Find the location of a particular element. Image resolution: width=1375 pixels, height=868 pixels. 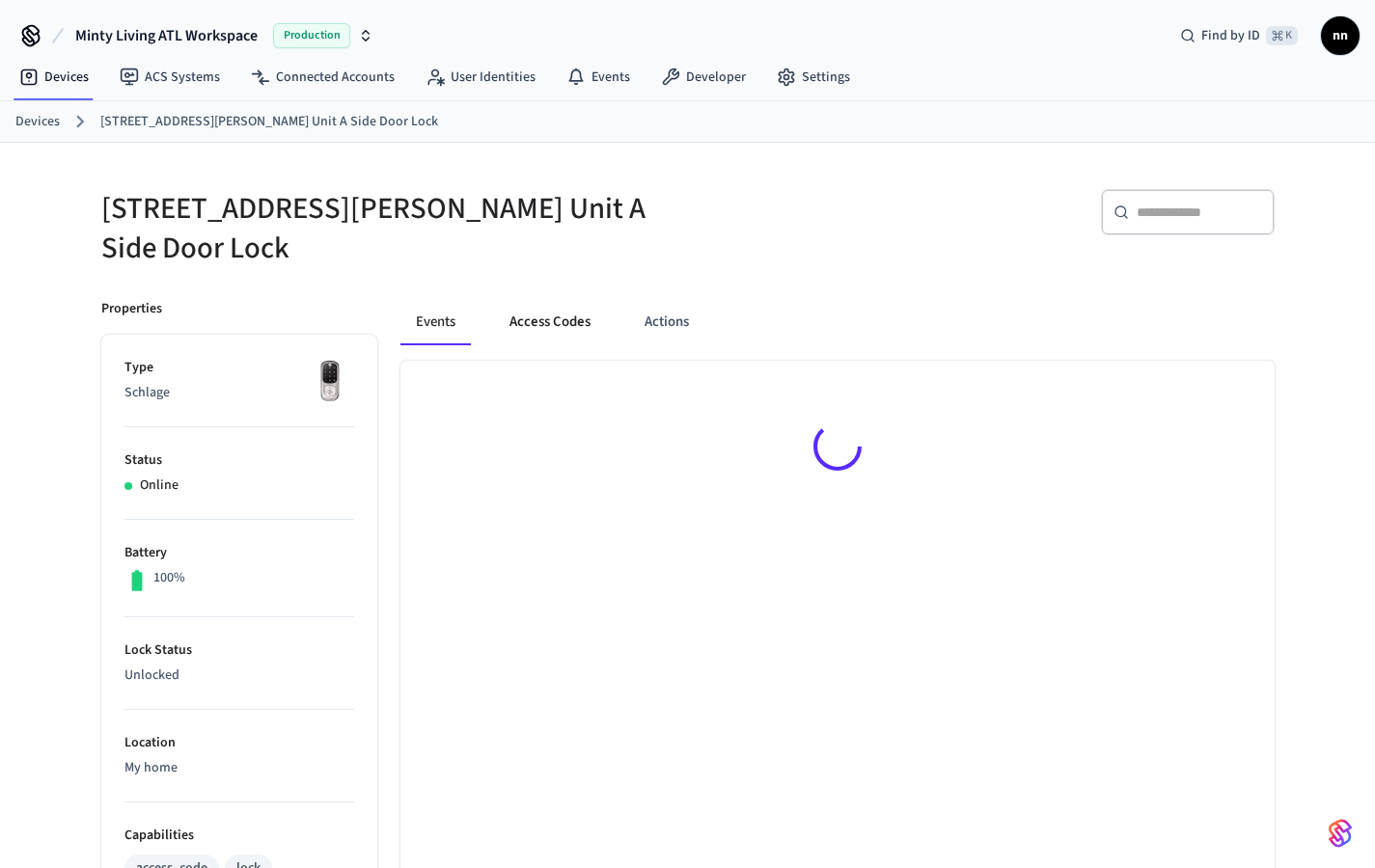

p: Lock Status is located at coordinates (239, 650).